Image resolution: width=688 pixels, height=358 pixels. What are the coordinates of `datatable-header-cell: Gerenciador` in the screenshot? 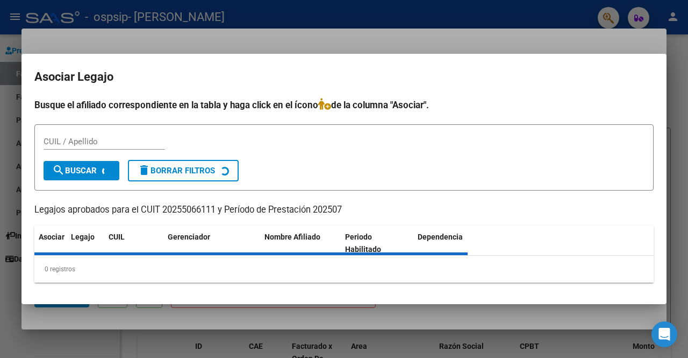 It's located at (212, 243).